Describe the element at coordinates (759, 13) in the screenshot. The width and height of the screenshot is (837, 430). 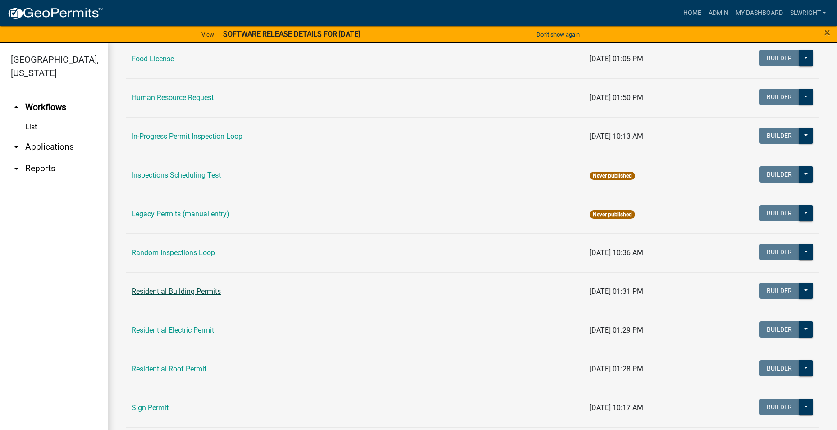
I see `a: My Dashboard` at that location.